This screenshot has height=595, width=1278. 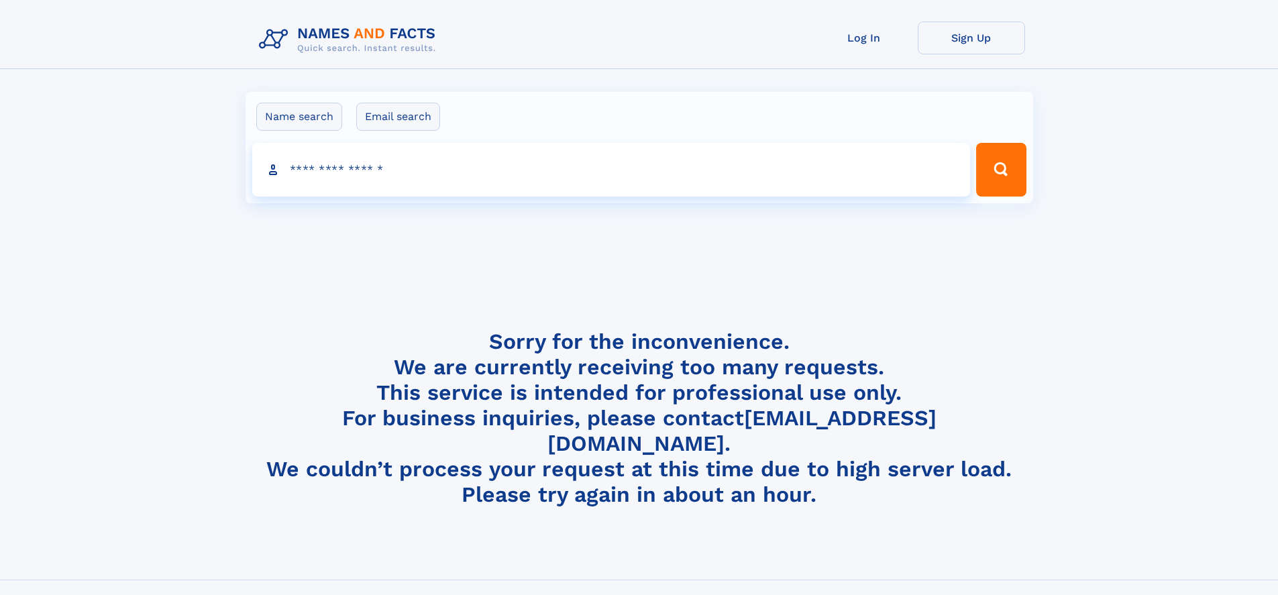 I want to click on input: search input, so click(x=611, y=170).